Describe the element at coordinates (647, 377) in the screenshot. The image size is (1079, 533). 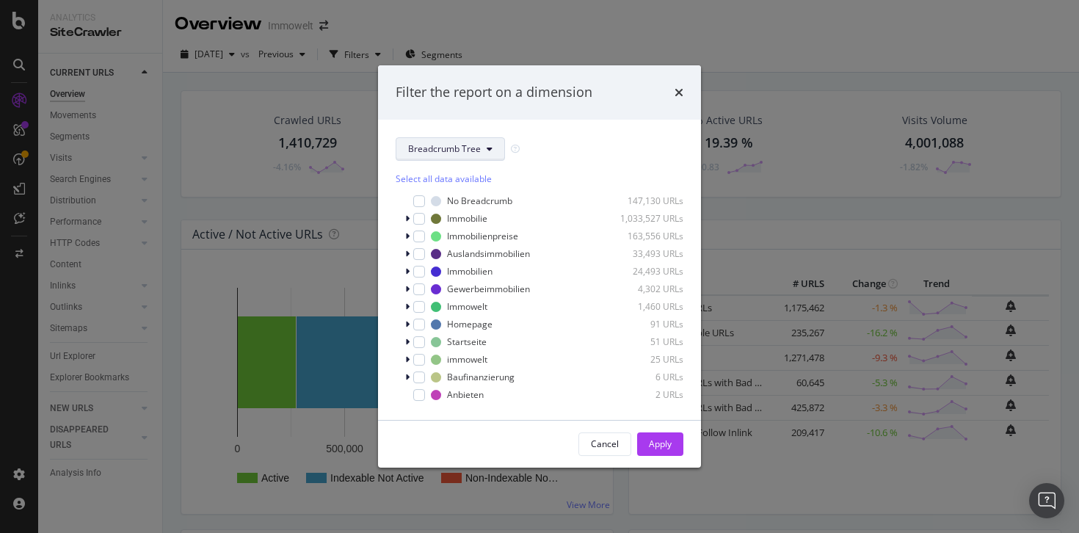
I see `div: 6 URLs` at that location.